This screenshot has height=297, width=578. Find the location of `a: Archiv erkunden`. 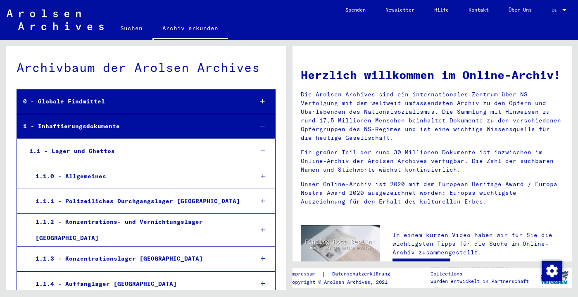

a: Archiv erkunden is located at coordinates (190, 29).